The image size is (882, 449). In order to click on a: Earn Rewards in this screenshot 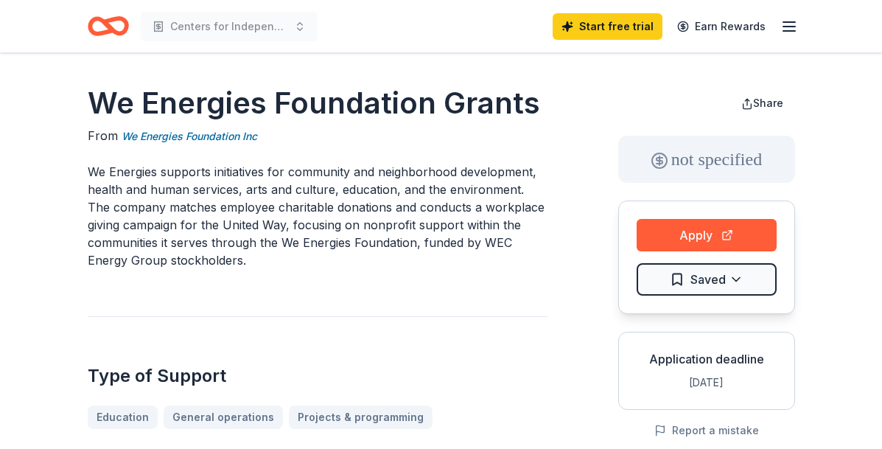, I will do `click(721, 27)`.